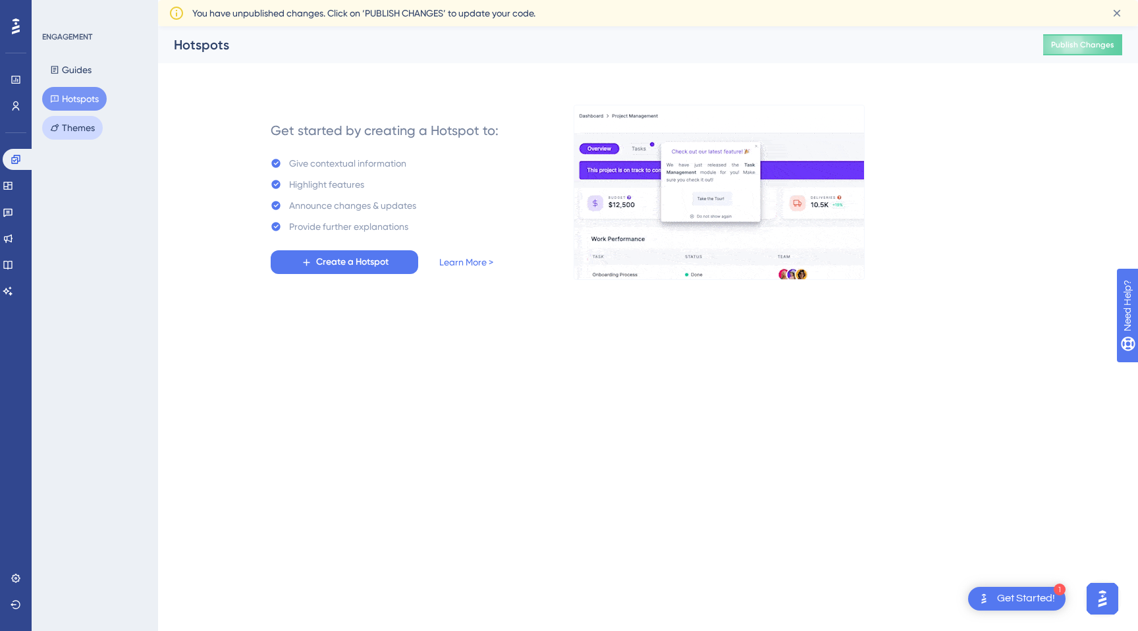 The image size is (1138, 631). What do you see at coordinates (348, 227) in the screenshot?
I see `div: Provide further explanations` at bounding box center [348, 227].